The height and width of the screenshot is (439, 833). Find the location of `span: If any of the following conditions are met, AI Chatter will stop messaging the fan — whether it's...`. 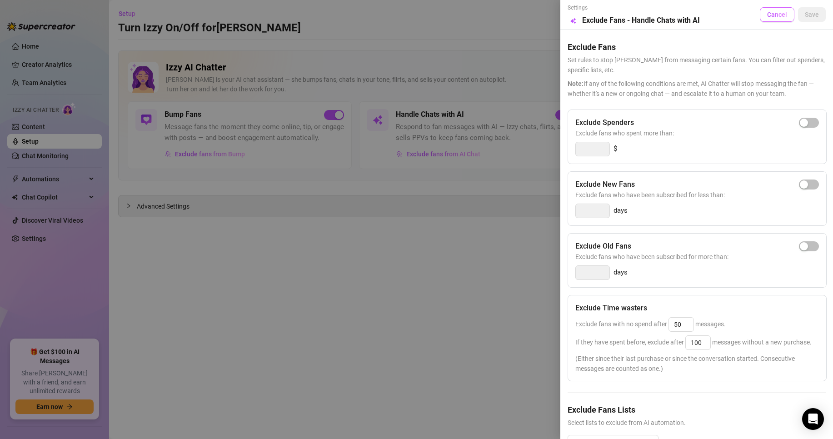

span: If any of the following conditions are met, AI Chatter will stop messaging the fan — whether it's... is located at coordinates (696, 89).